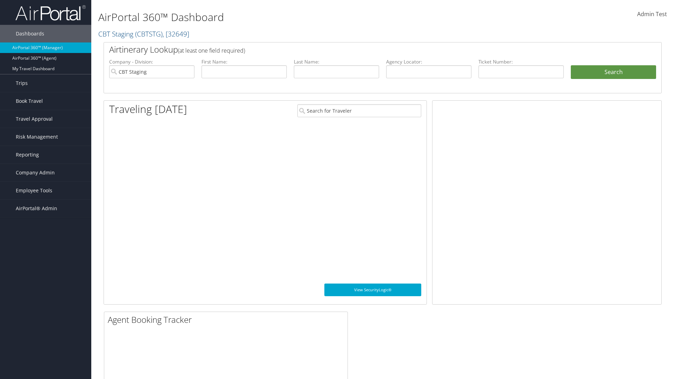 The height and width of the screenshot is (379, 674). What do you see at coordinates (614, 72) in the screenshot?
I see `button: Search` at bounding box center [614, 72].